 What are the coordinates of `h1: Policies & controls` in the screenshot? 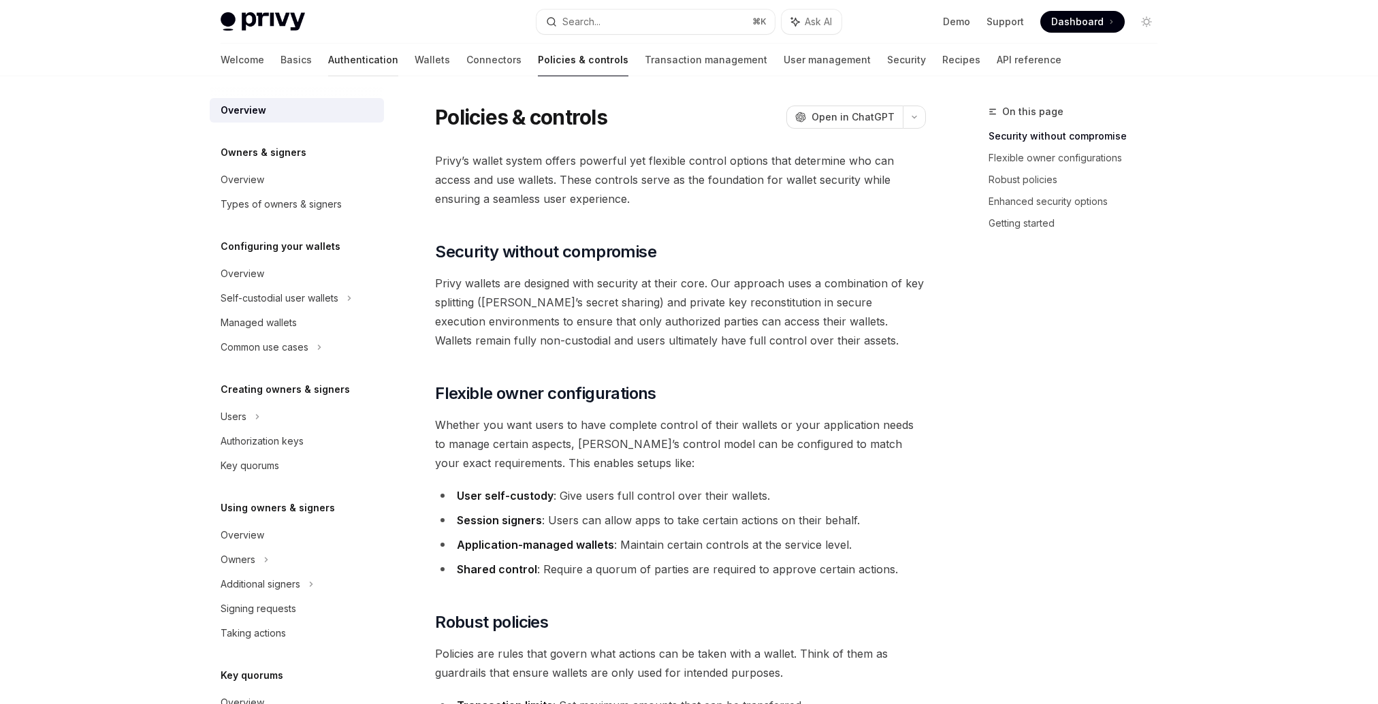 It's located at (521, 117).